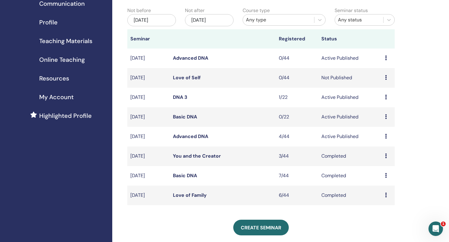  Describe the element at coordinates (297, 176) in the screenshot. I see `td: 7/44` at that location.